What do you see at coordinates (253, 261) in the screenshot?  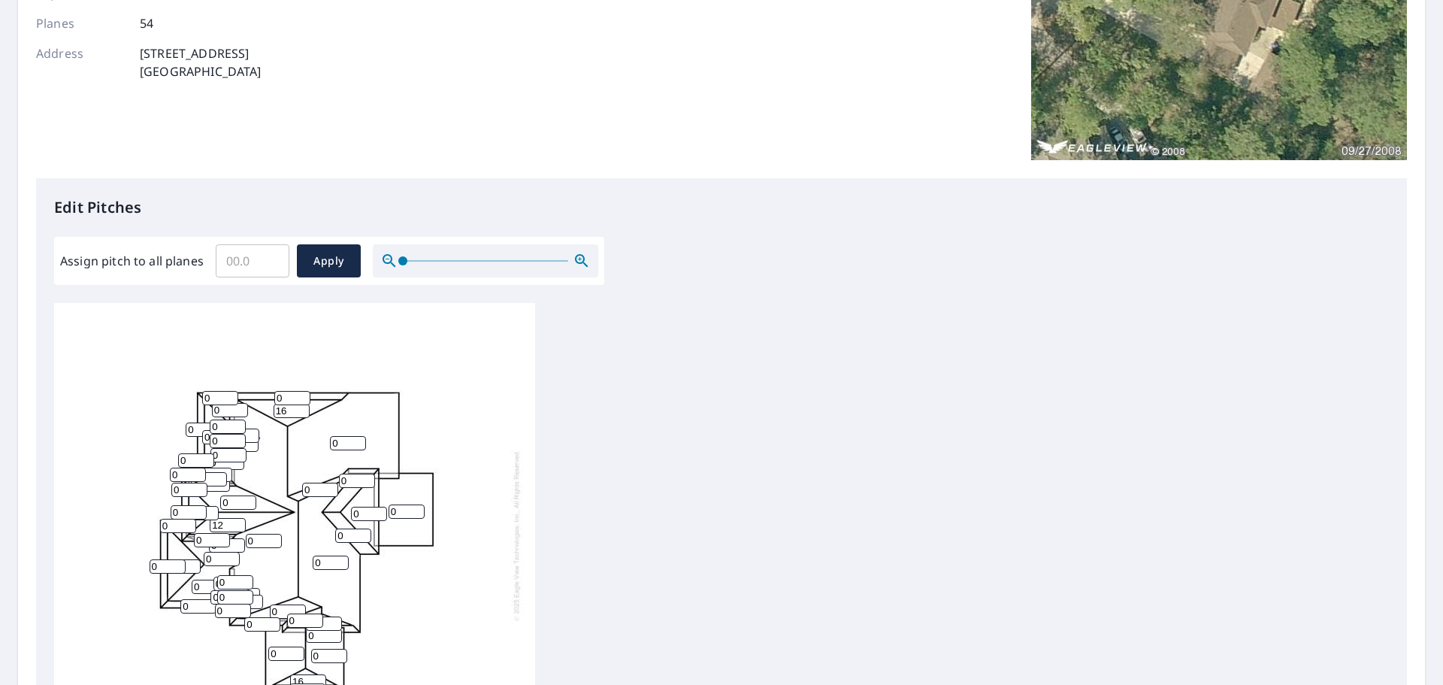 I see `input: 00.0` at bounding box center [253, 261].